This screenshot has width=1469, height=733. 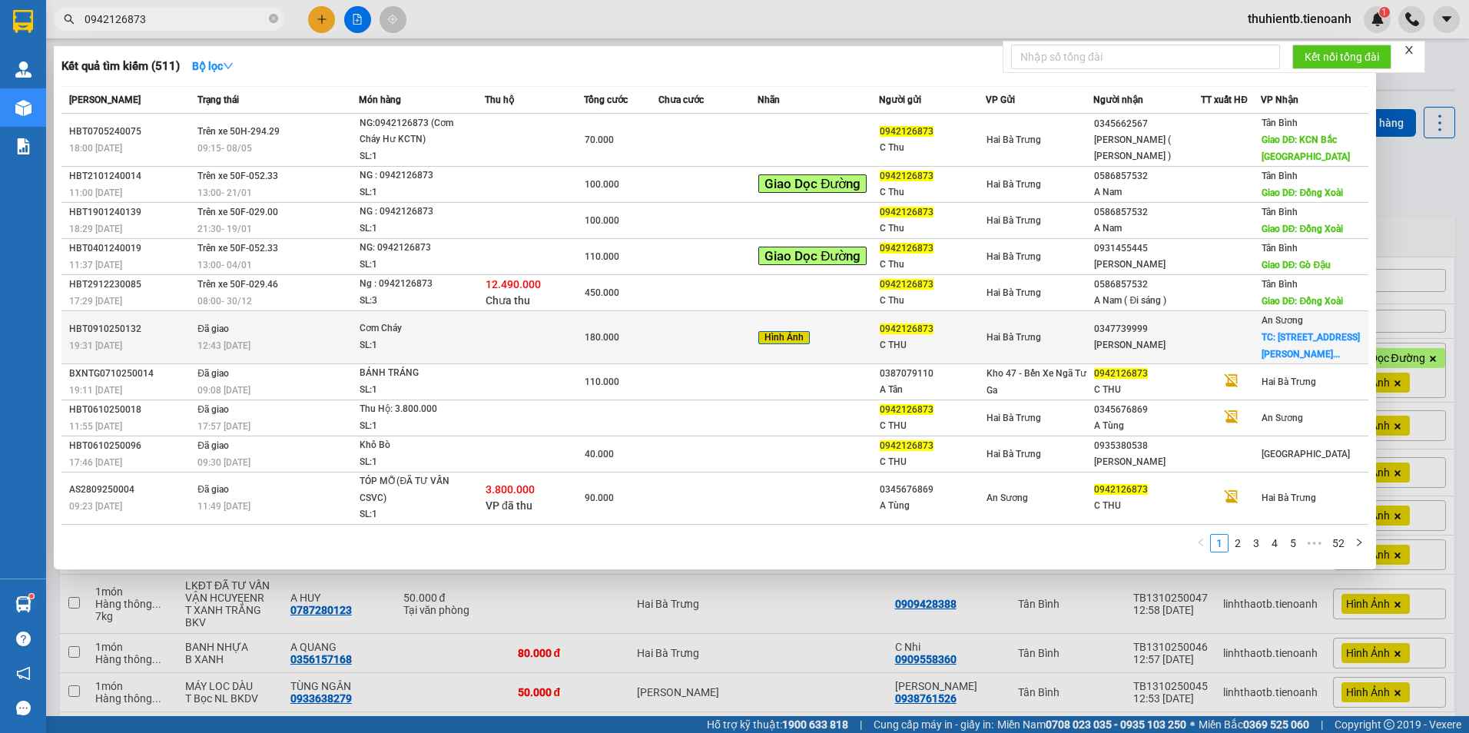 I want to click on span: Nhãn, so click(x=768, y=100).